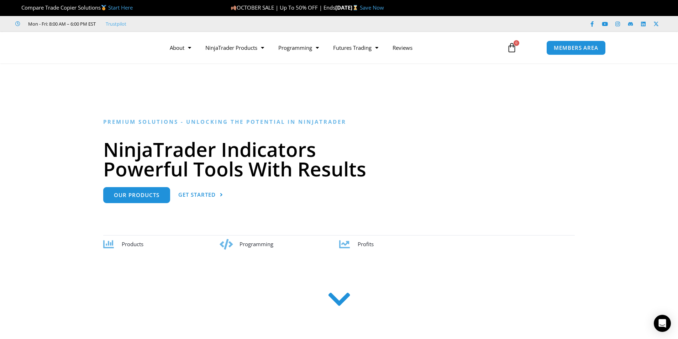 This screenshot has height=339, width=678. I want to click on a: MEMBERS AREA, so click(576, 48).